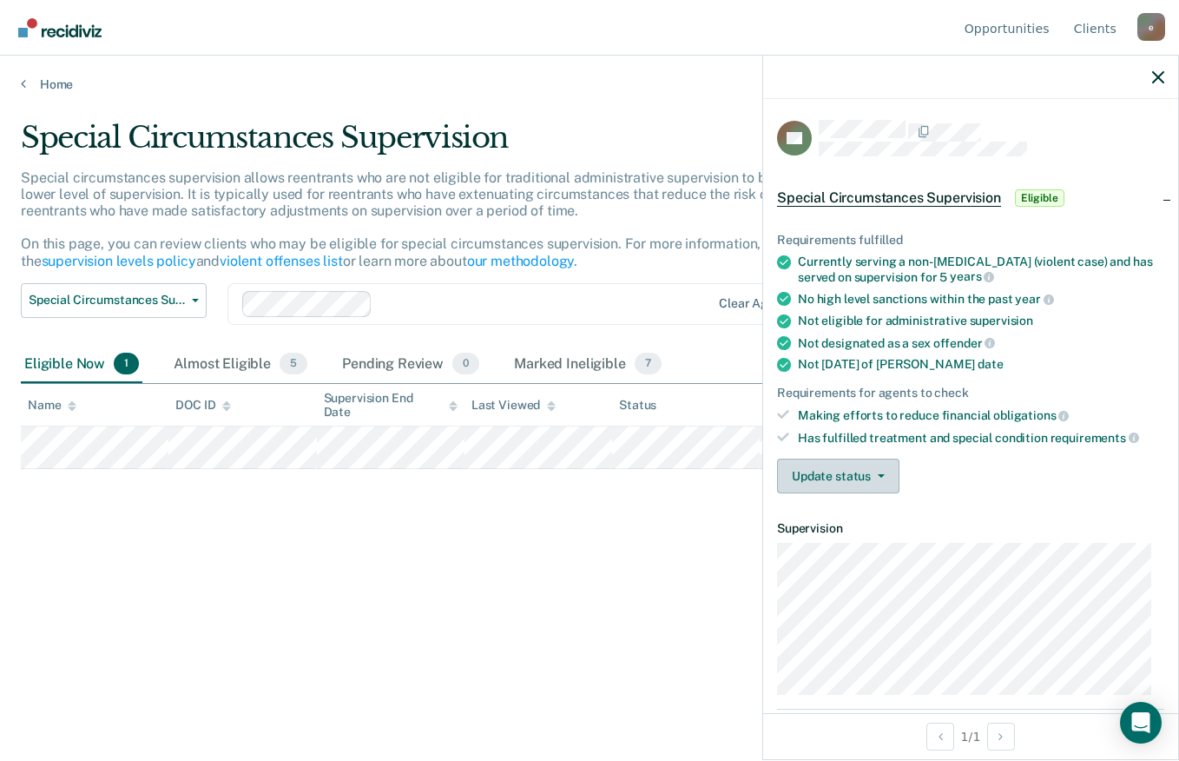 This screenshot has height=761, width=1179. Describe the element at coordinates (240, 365) in the screenshot. I see `div: Almost Eligible` at that location.